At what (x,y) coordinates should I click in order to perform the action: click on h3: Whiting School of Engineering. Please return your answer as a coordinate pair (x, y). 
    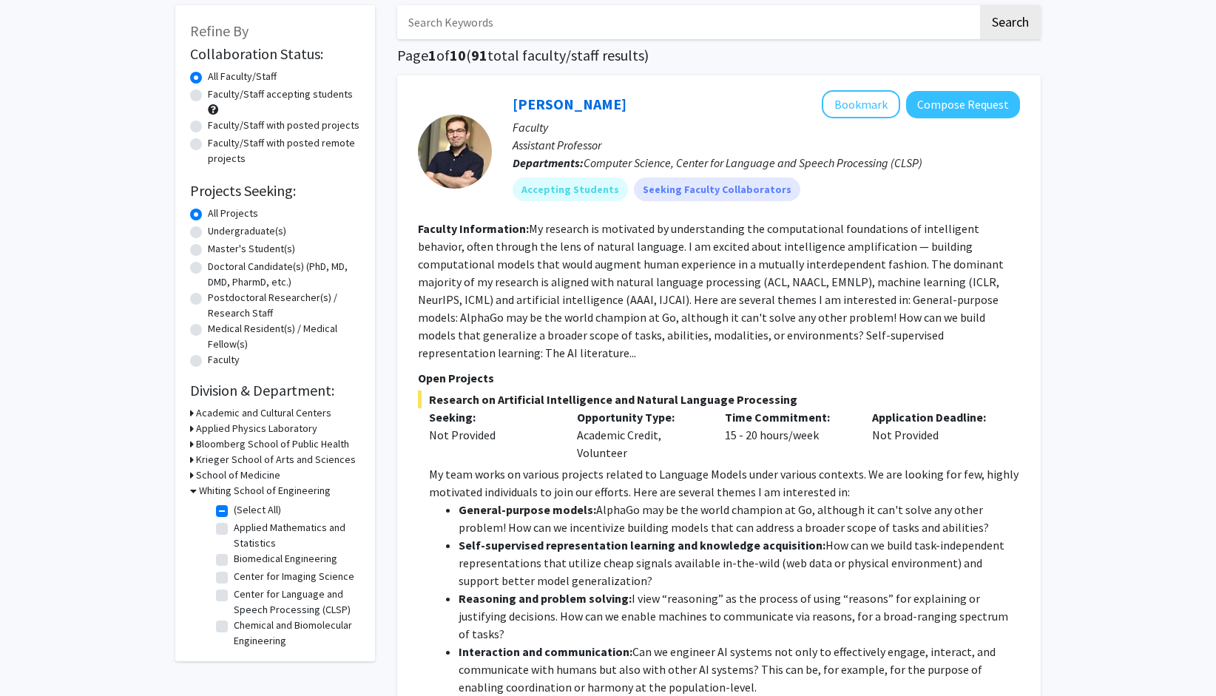
    Looking at the image, I should click on (265, 490).